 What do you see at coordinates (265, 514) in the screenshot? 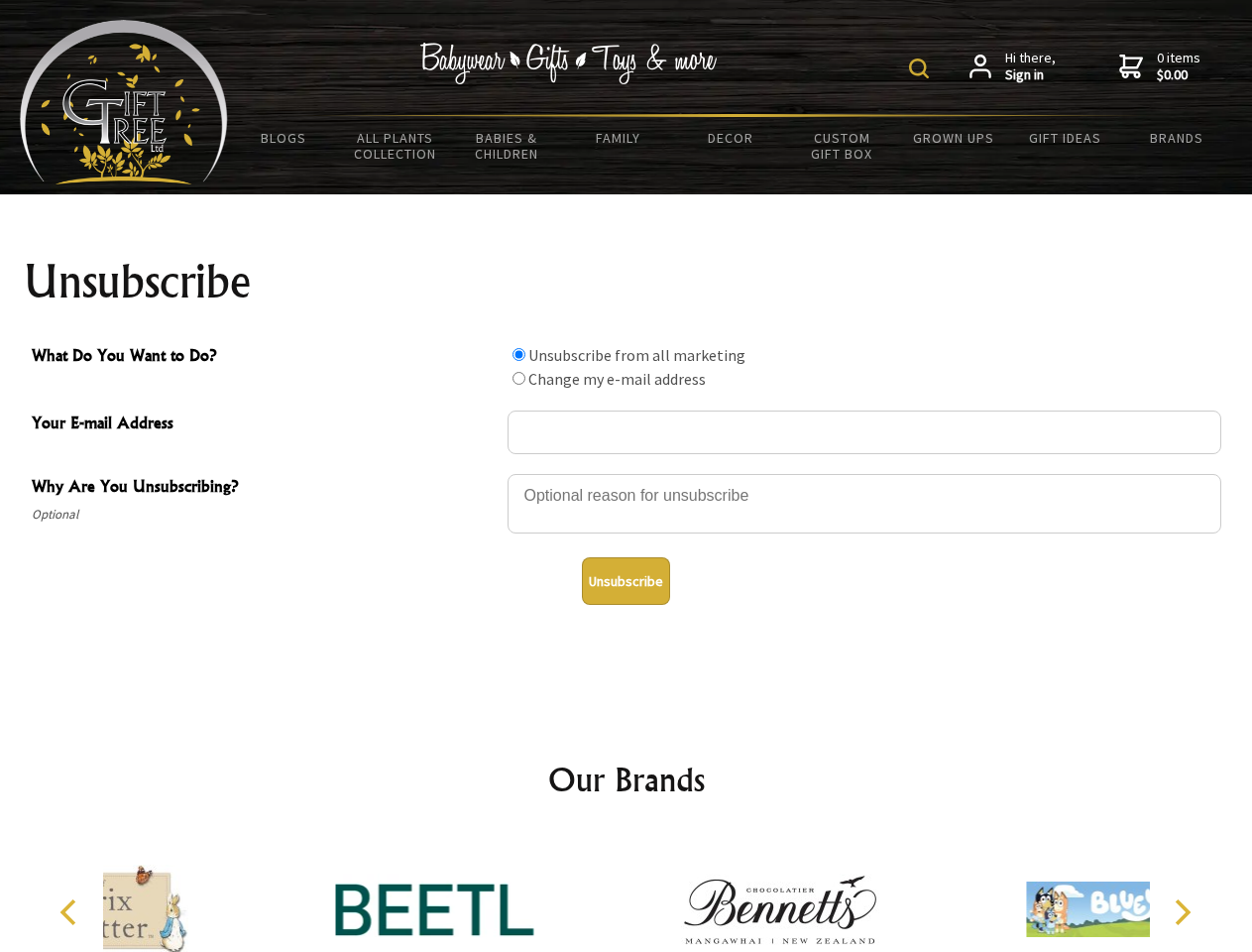
I see `span: Optional` at bounding box center [265, 514].